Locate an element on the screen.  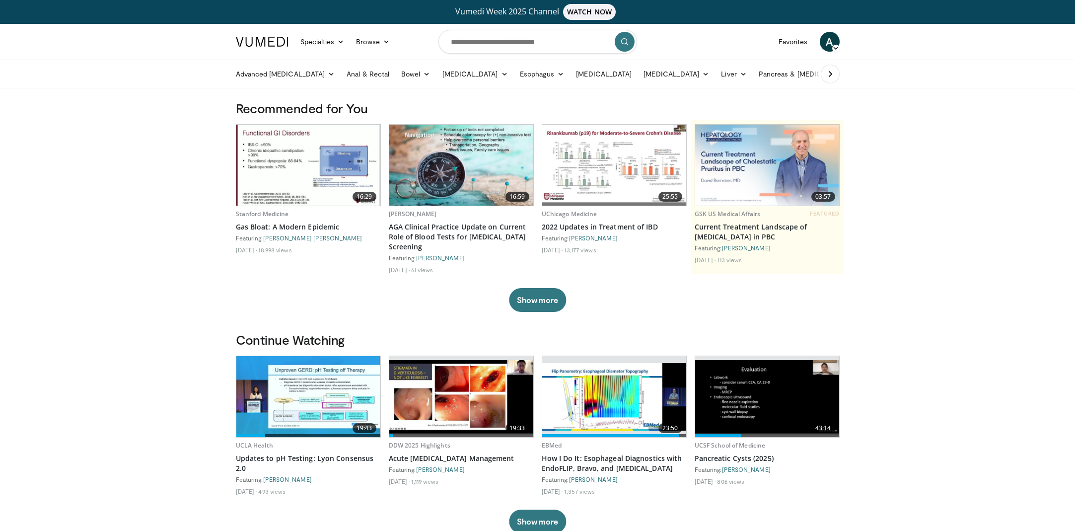
span: 19:33 is located at coordinates (517, 428).